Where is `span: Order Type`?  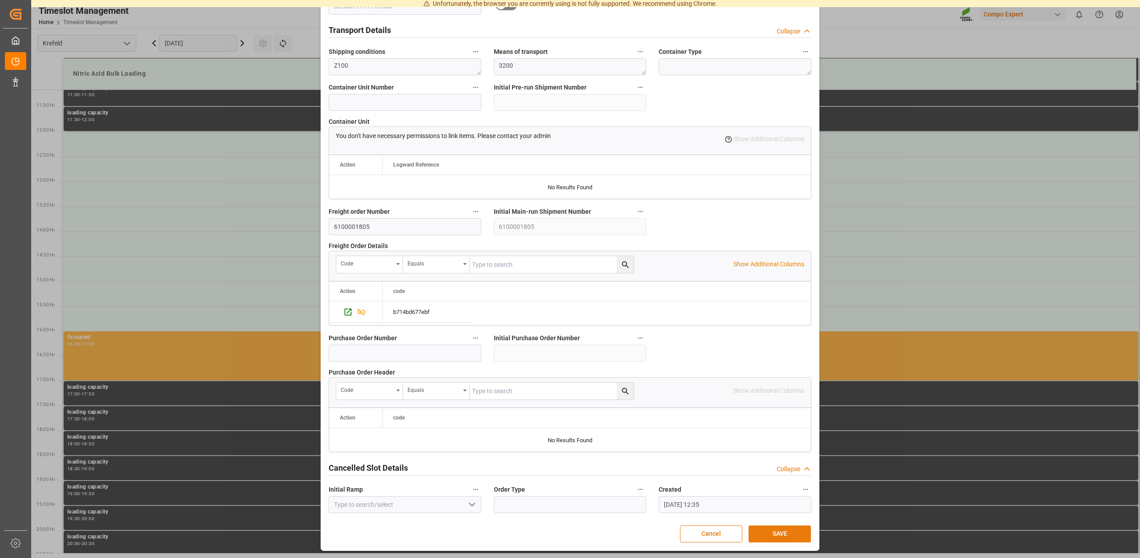
span: Order Type is located at coordinates (509, 489).